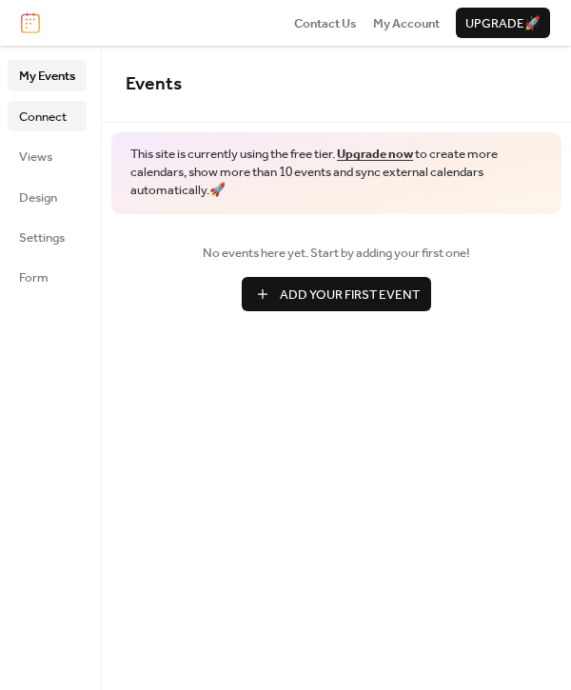  Describe the element at coordinates (47, 197) in the screenshot. I see `a: Design` at that location.